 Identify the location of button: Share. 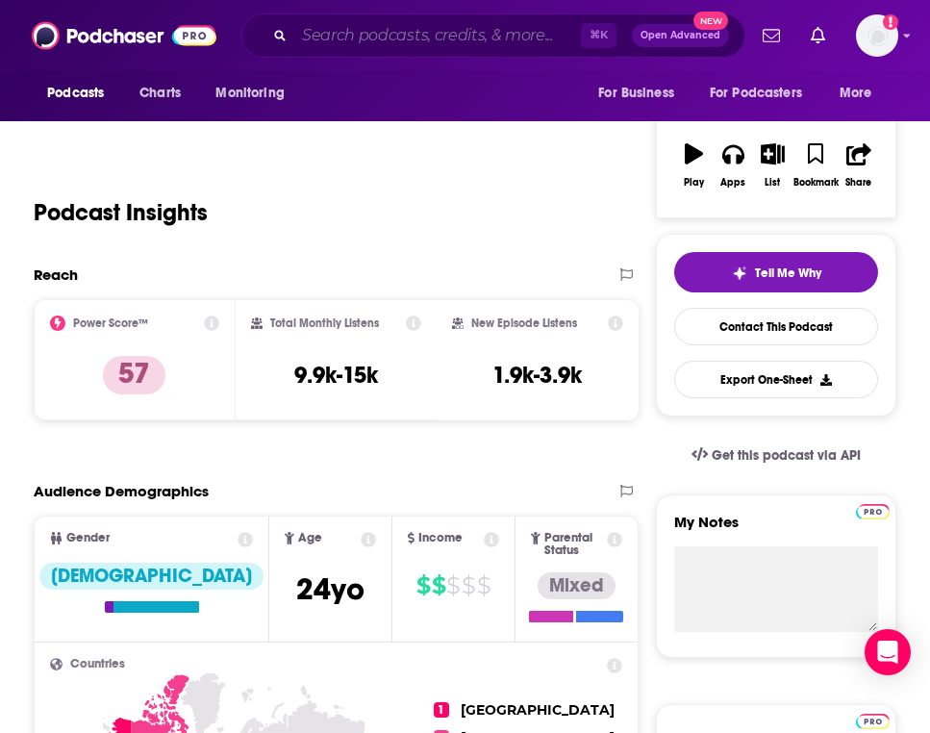
(859, 165).